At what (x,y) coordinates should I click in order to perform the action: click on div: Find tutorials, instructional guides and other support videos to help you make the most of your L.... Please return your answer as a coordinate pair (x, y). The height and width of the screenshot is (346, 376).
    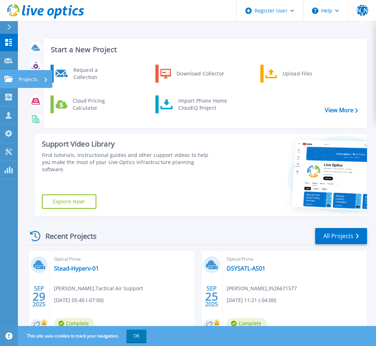
    Looking at the image, I should click on (127, 162).